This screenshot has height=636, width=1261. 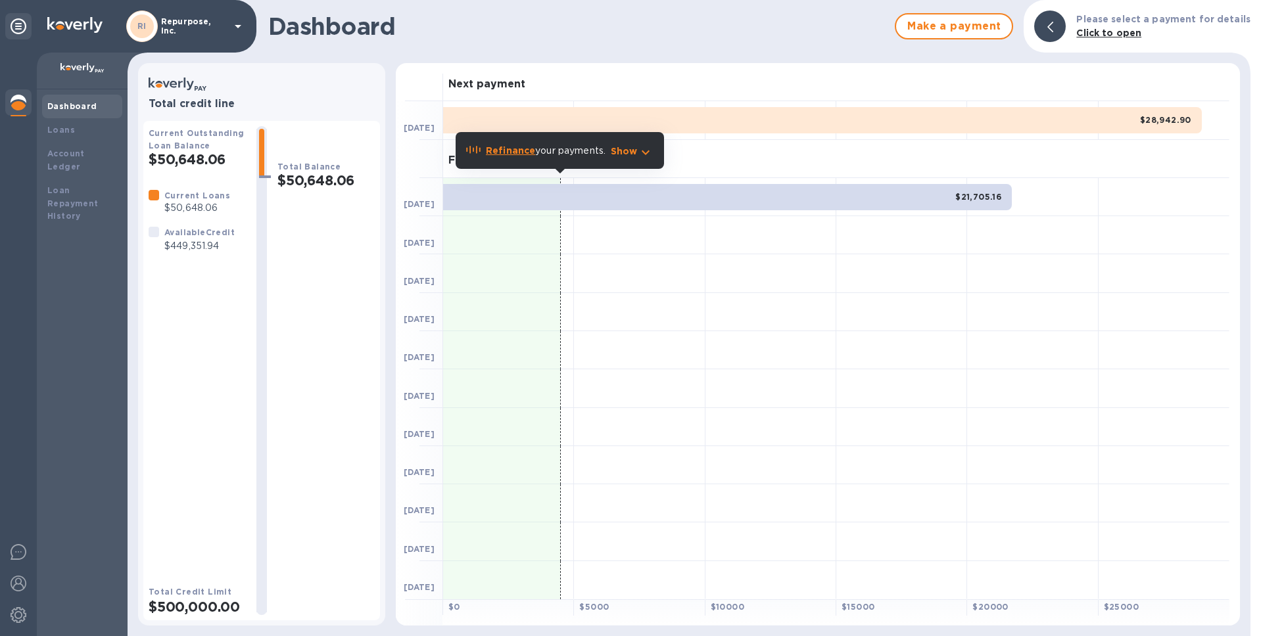 What do you see at coordinates (197, 139) in the screenshot?
I see `b: Current Outstanding Loan Balance` at bounding box center [197, 139].